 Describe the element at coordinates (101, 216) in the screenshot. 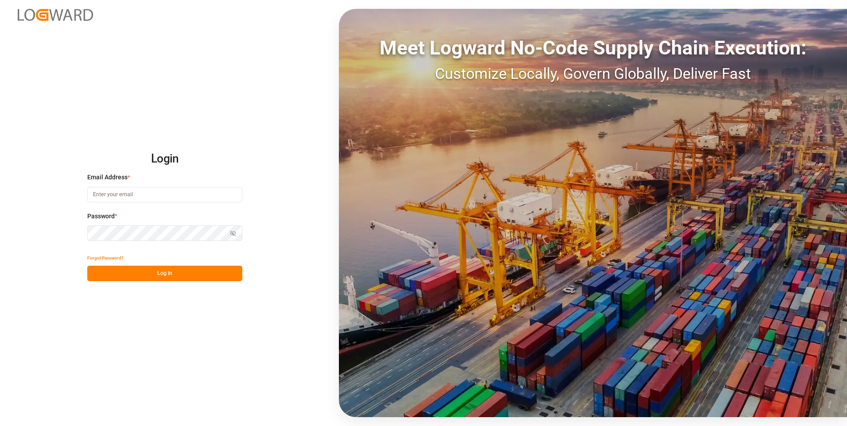

I see `span: Password` at that location.